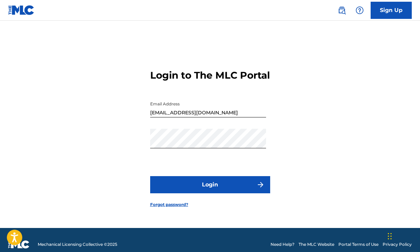  What do you see at coordinates (261, 185) in the screenshot?
I see `img: f7272a7cc735f4ea7f67.svg` at bounding box center [261, 185].